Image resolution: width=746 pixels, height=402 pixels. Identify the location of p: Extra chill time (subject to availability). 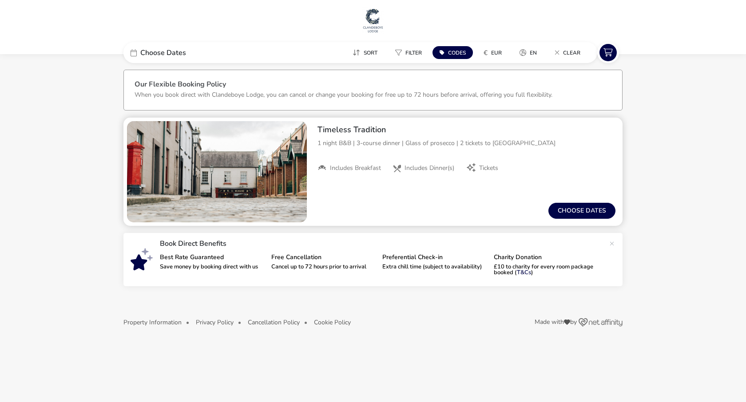
(434, 267).